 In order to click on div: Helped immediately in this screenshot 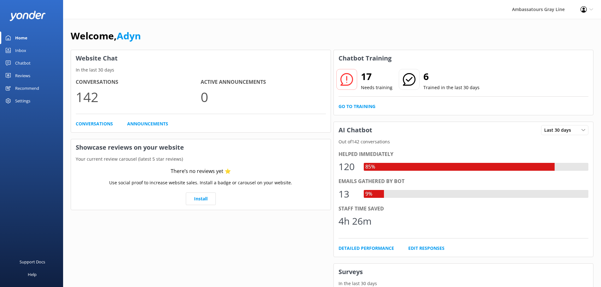, I will do `click(463, 155)`.